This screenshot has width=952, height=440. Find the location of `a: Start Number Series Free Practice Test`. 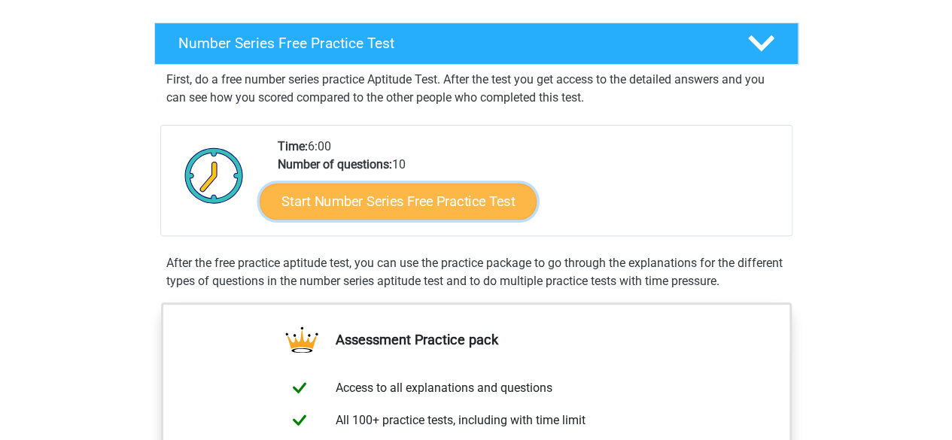

a: Start Number Series Free Practice Test is located at coordinates (398, 201).